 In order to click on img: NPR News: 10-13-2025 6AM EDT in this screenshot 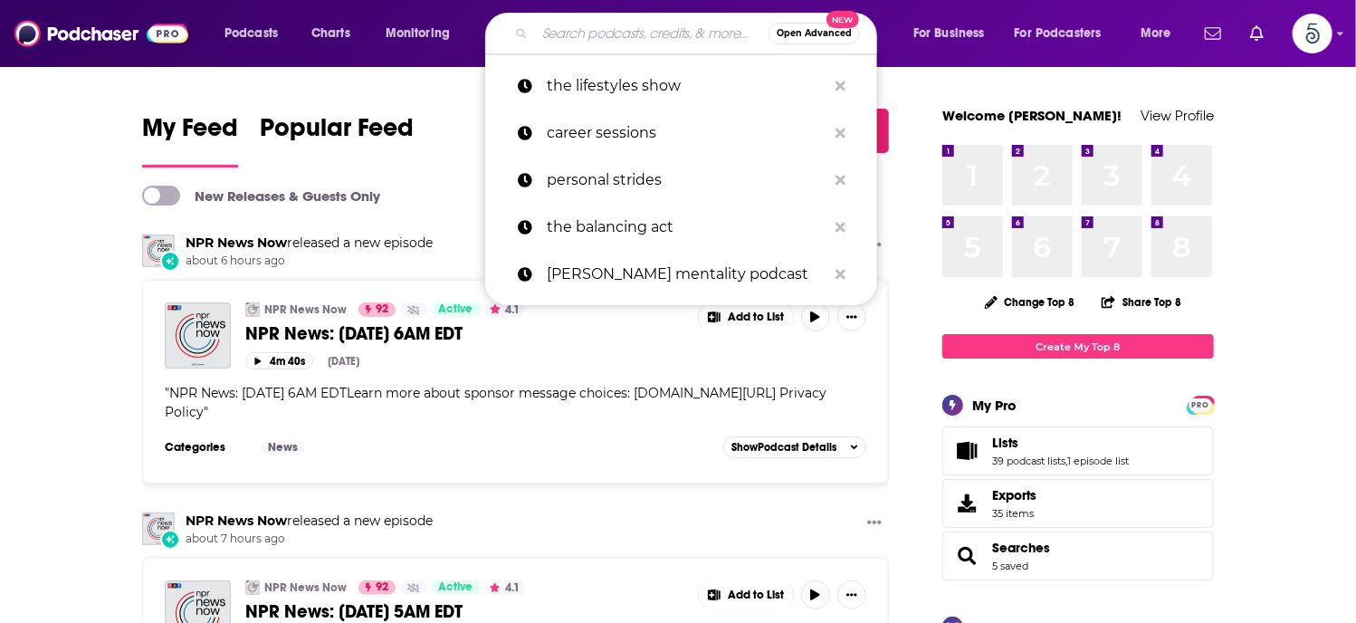, I will do `click(197, 335)`.